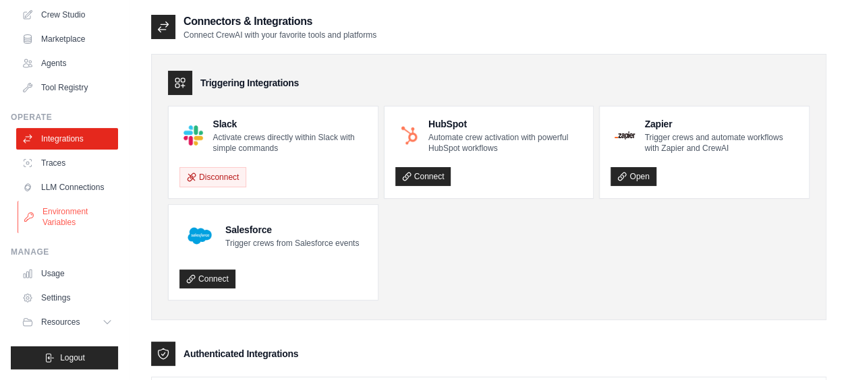  Describe the element at coordinates (250, 83) in the screenshot. I see `h3: Triggering Integrations` at that location.